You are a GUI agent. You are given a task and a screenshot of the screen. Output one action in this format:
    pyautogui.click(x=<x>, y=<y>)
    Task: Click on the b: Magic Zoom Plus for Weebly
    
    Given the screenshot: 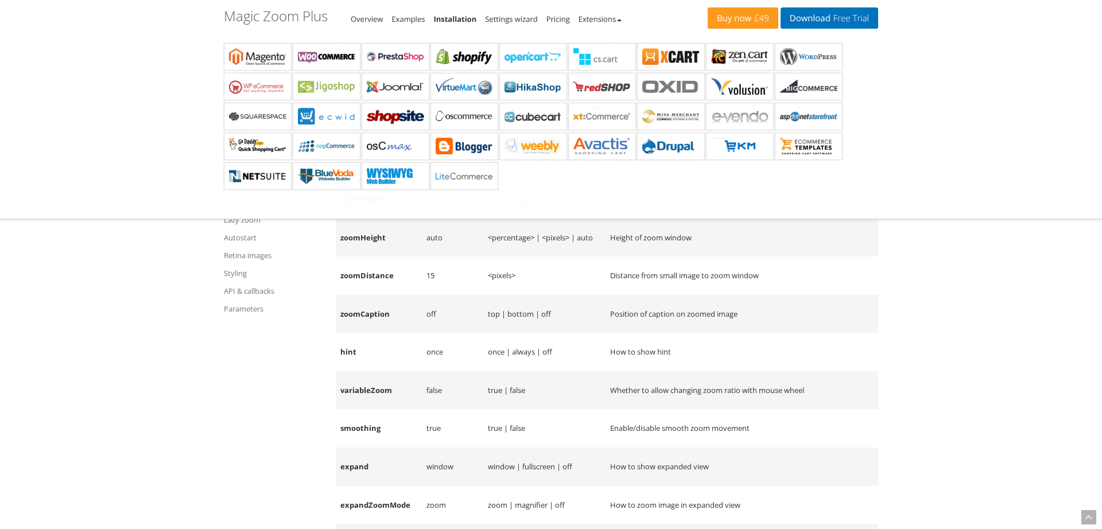 What is the action you would take?
    pyautogui.click(x=533, y=146)
    